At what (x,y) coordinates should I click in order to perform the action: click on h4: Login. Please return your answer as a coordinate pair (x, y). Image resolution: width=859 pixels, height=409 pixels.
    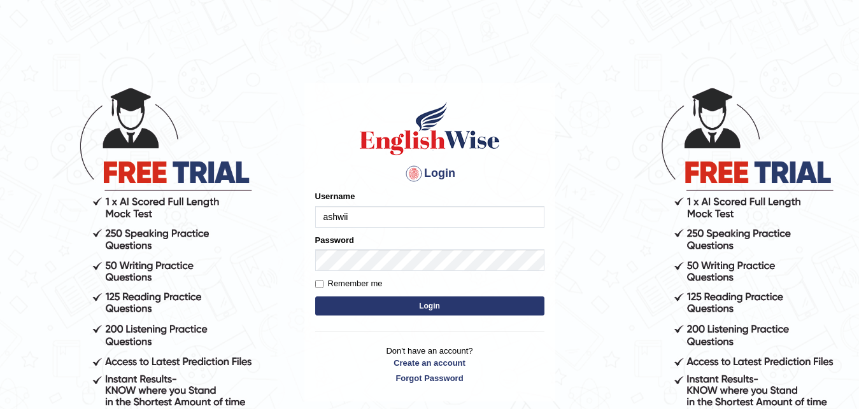
    Looking at the image, I should click on (430, 174).